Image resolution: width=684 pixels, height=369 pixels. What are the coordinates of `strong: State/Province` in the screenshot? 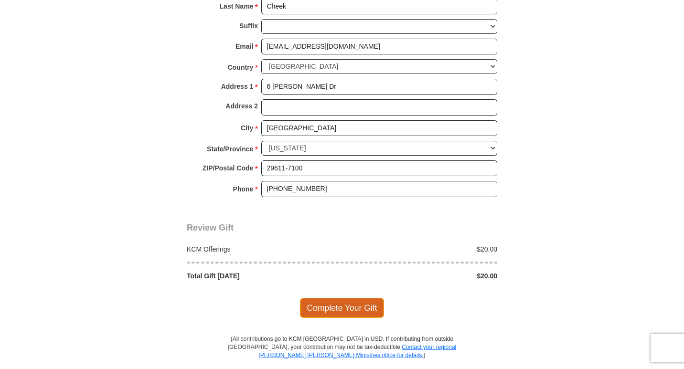 It's located at (230, 149).